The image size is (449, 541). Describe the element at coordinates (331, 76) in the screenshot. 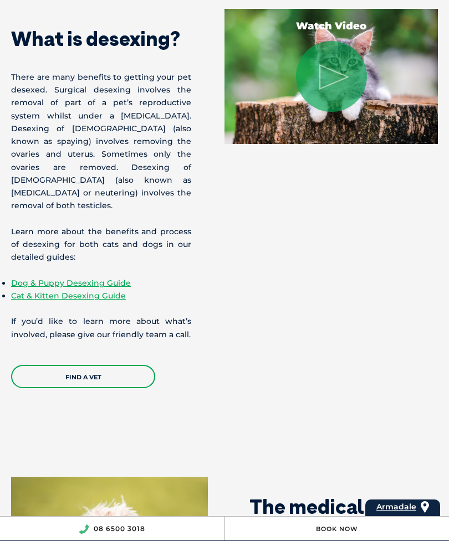

I see `img: 20% off Desexing at Greencross Vets` at that location.